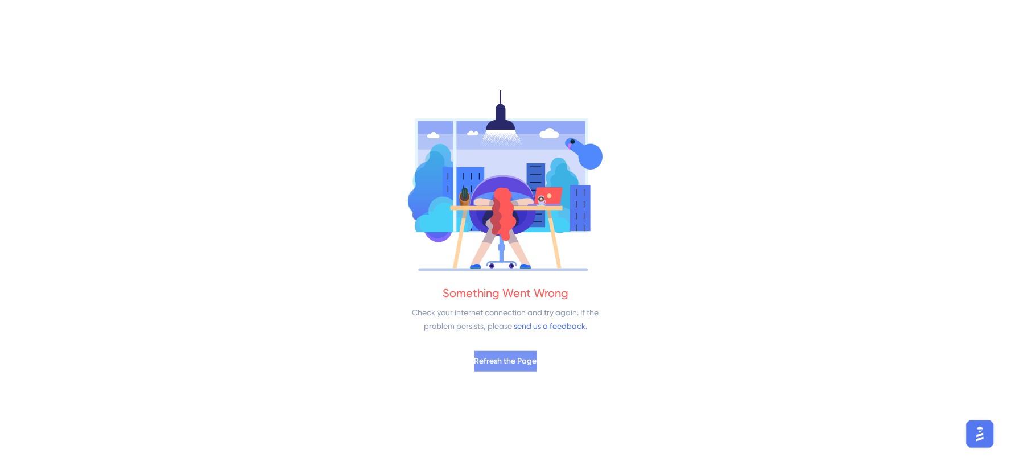 The width and height of the screenshot is (1011, 462). Describe the element at coordinates (505, 293) in the screenshot. I see `div: Something Went Wrong` at that location.